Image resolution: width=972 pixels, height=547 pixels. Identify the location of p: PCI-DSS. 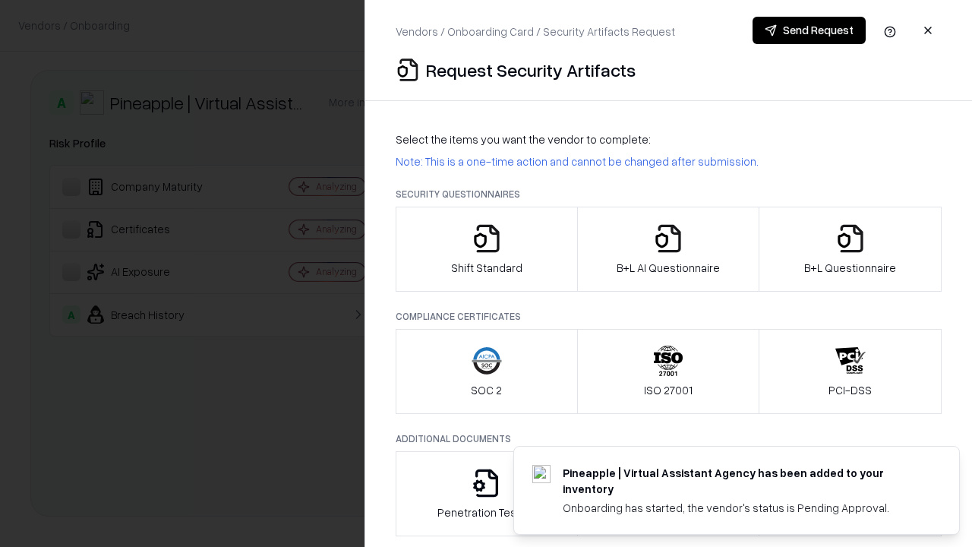
(850, 390).